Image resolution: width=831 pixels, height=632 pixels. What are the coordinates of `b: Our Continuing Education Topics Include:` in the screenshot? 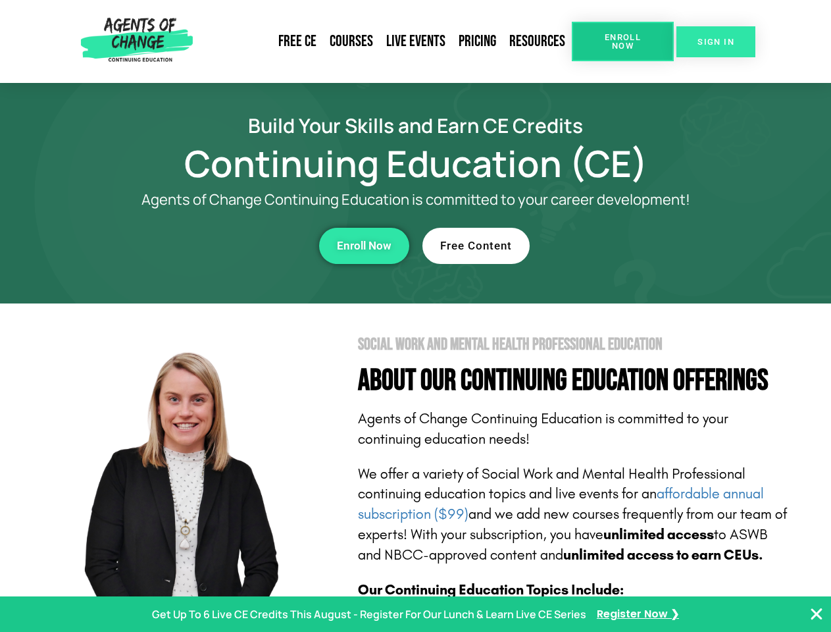 It's located at (491, 590).